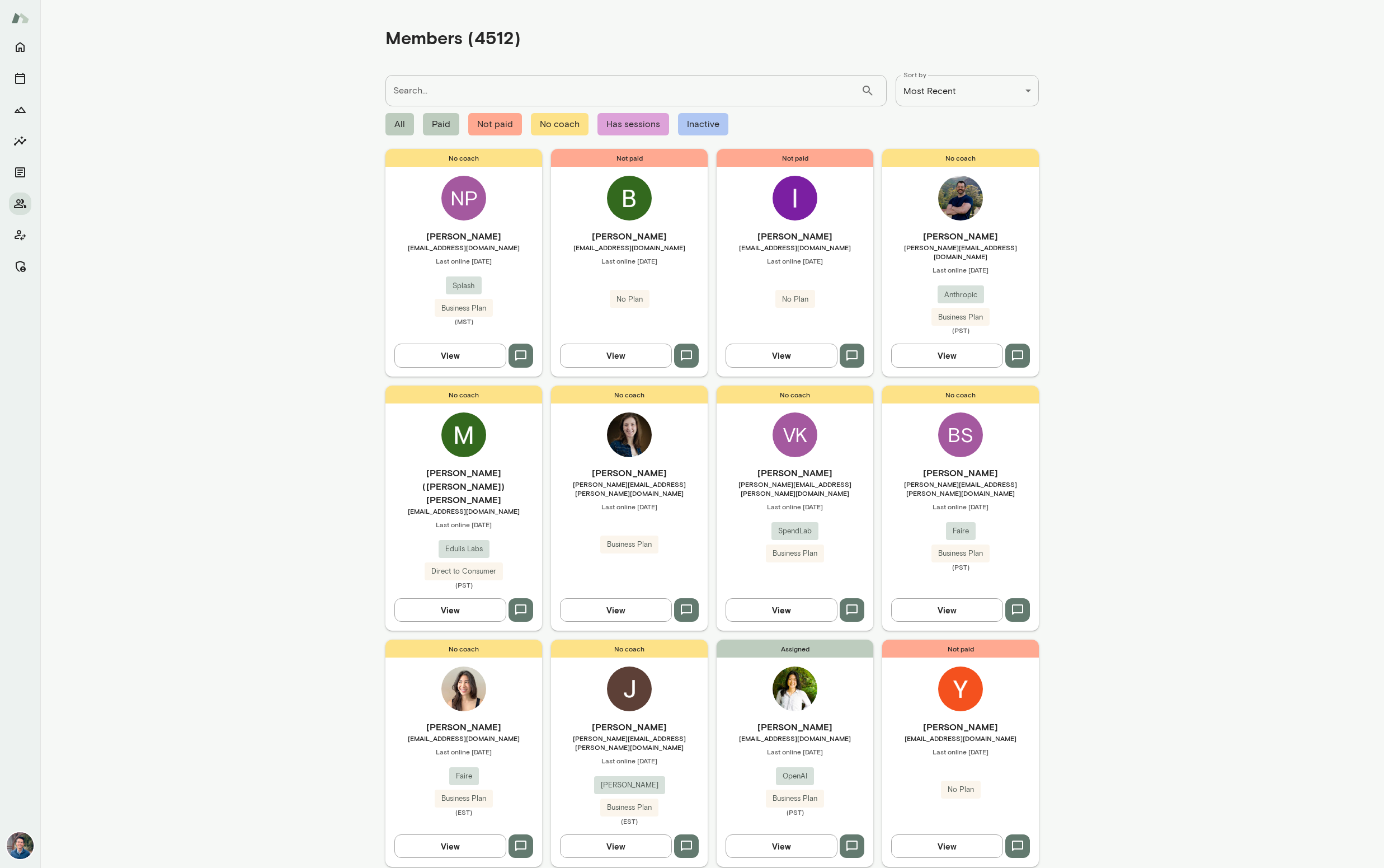 Image resolution: width=1384 pixels, height=868 pixels. I want to click on div: VK, so click(795, 435).